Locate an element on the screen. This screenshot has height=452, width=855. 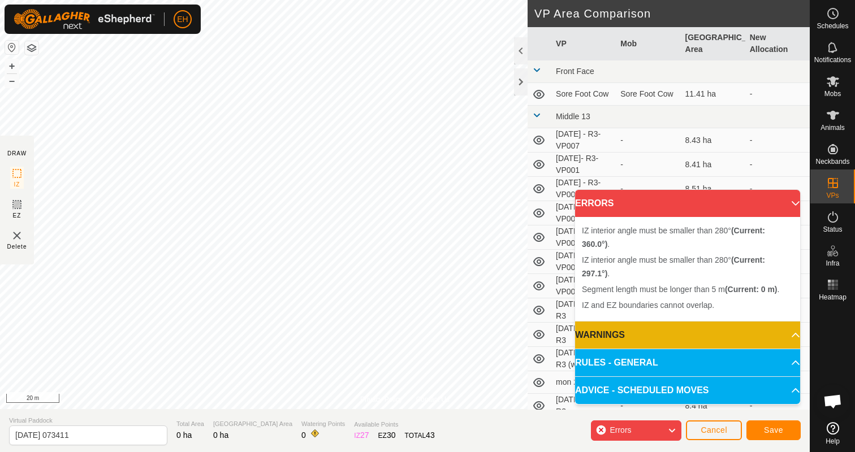
span: EH is located at coordinates (182, 19).